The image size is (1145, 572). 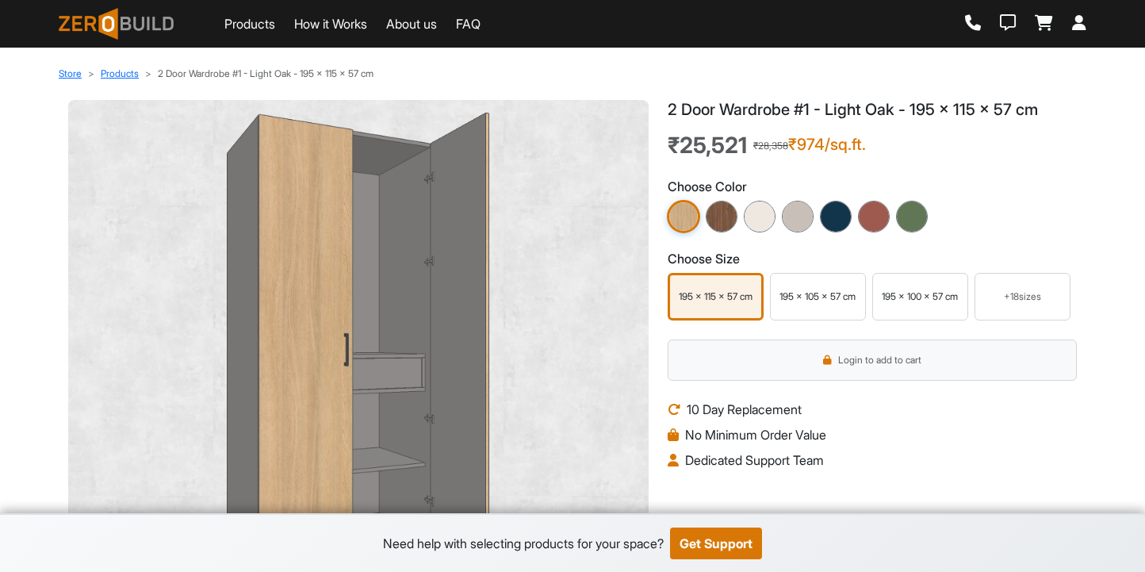 What do you see at coordinates (872, 186) in the screenshot?
I see `h3: Choose Color` at bounding box center [872, 186].